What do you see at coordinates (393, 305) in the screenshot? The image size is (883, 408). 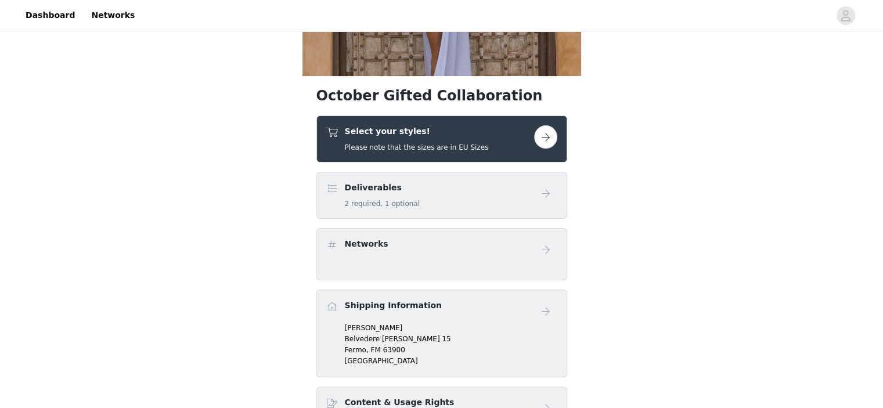 I see `h4: Shipping Information` at bounding box center [393, 305].